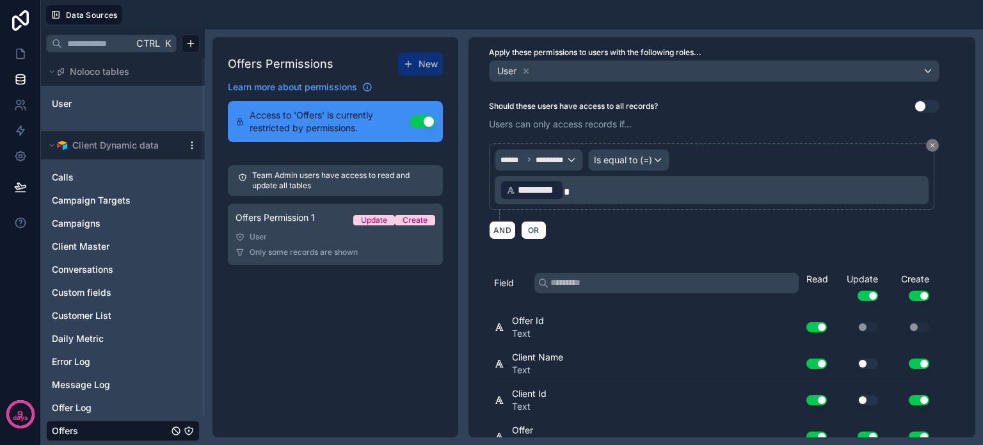 This screenshot has width=983, height=445. Describe the element at coordinates (115, 145) in the screenshot. I see `span: Client Dynamic data` at that location.